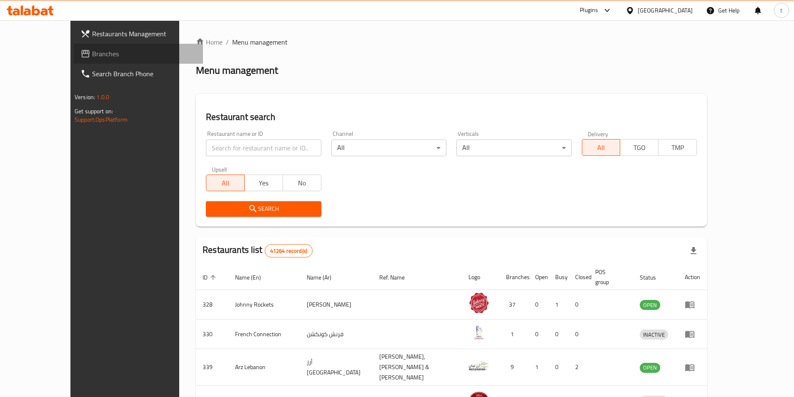  Describe the element at coordinates (589, 10) in the screenshot. I see `div: Plugins` at that location.